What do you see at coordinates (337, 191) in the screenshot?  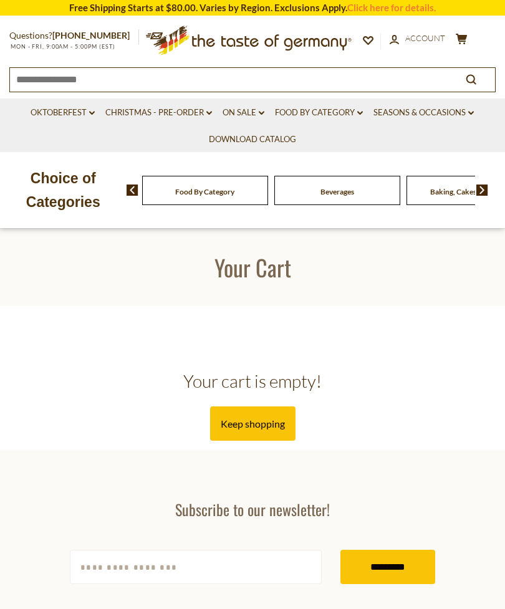 I see `span: Beverages` at bounding box center [337, 191].